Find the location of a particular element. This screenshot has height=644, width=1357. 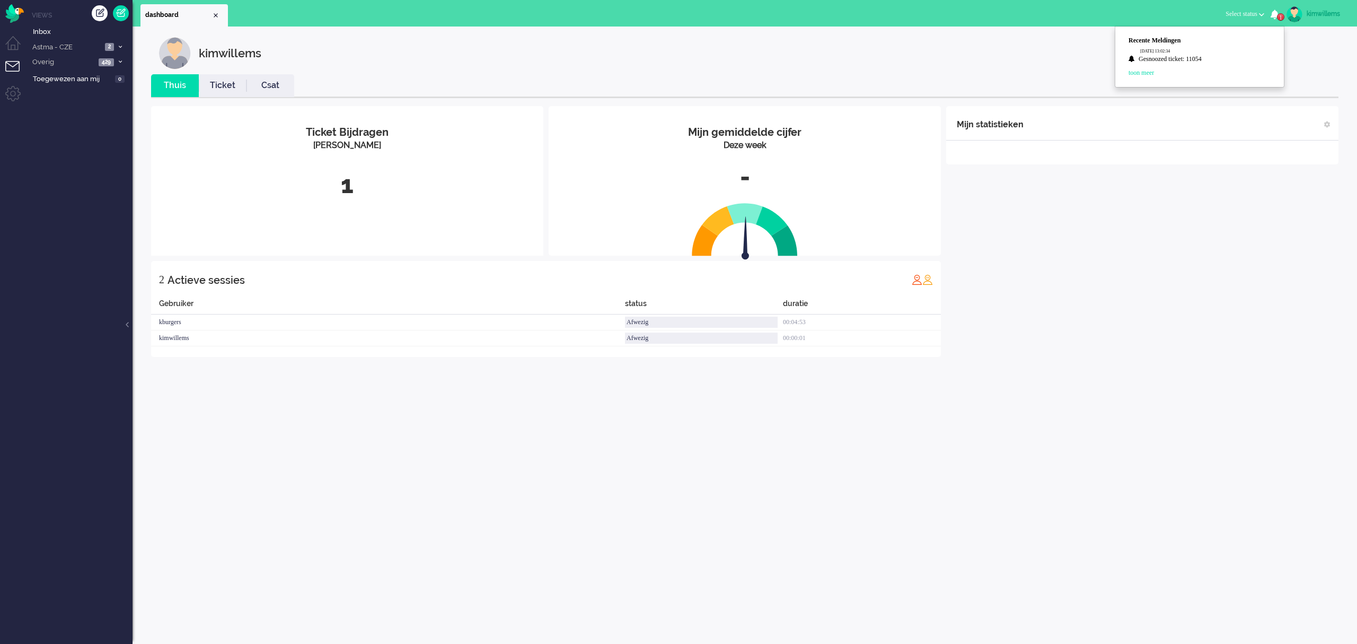

img: avatar is located at coordinates (1295, 14).